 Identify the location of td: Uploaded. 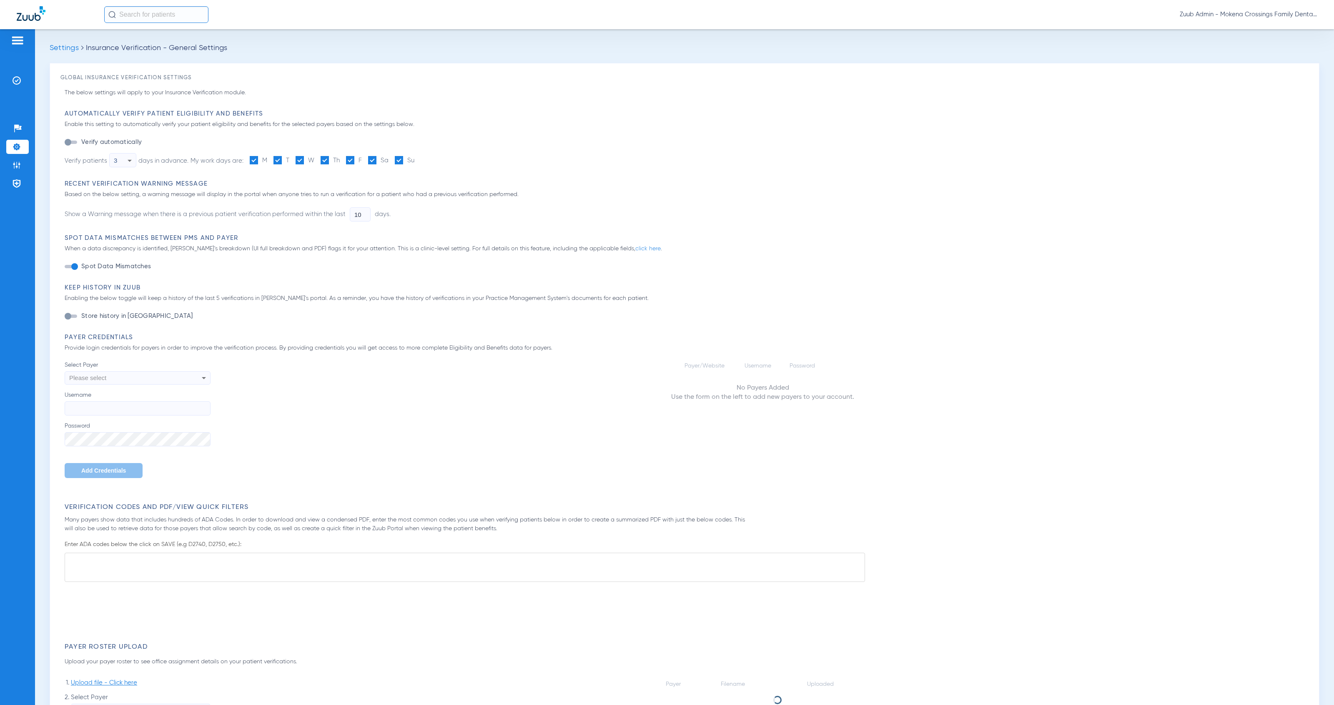
(853, 684).